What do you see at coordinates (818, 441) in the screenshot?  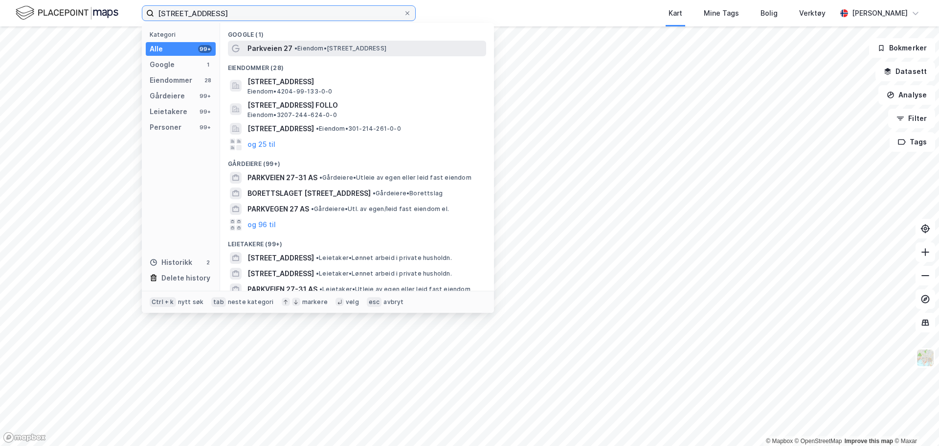 I see `a: OpenStreetMap` at bounding box center [818, 441].